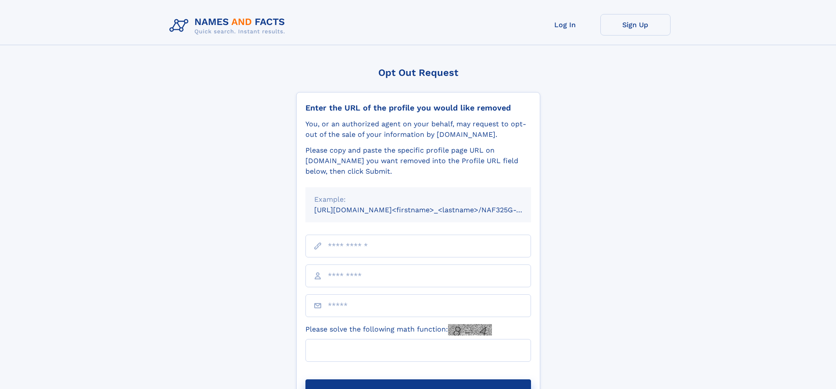 This screenshot has height=389, width=836. Describe the element at coordinates (229, 26) in the screenshot. I see `img: Logo Names and Facts` at that location.